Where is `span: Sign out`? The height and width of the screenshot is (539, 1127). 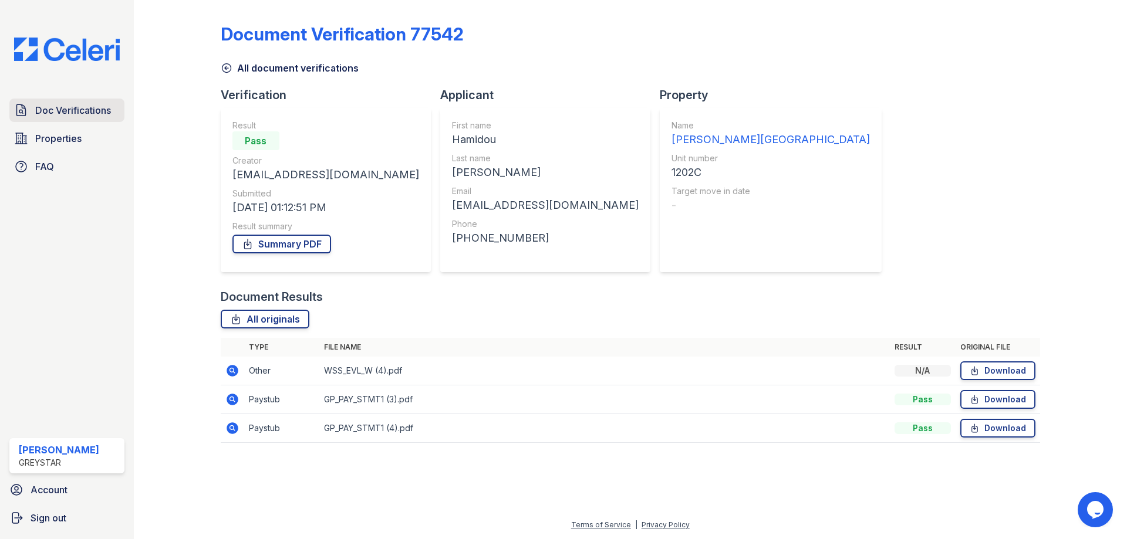
span: Sign out is located at coordinates (48, 518).